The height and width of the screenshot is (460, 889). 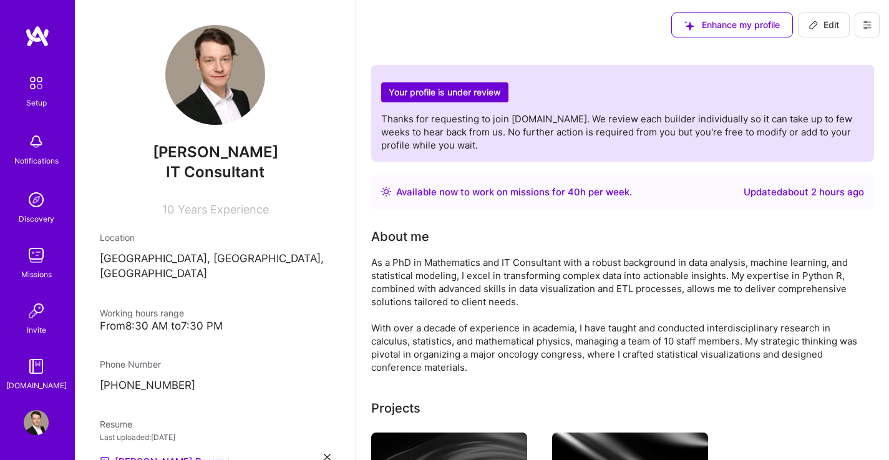 I want to click on span: IT Consultant, so click(x=215, y=172).